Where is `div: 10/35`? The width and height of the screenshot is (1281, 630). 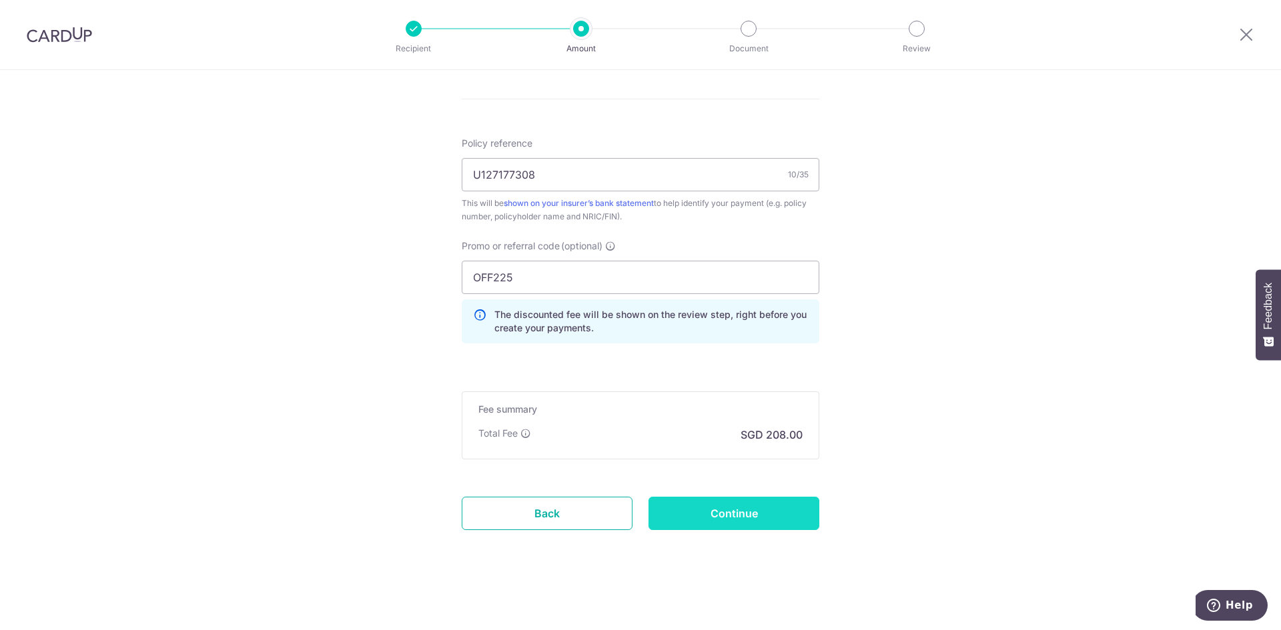 div: 10/35 is located at coordinates (798, 175).